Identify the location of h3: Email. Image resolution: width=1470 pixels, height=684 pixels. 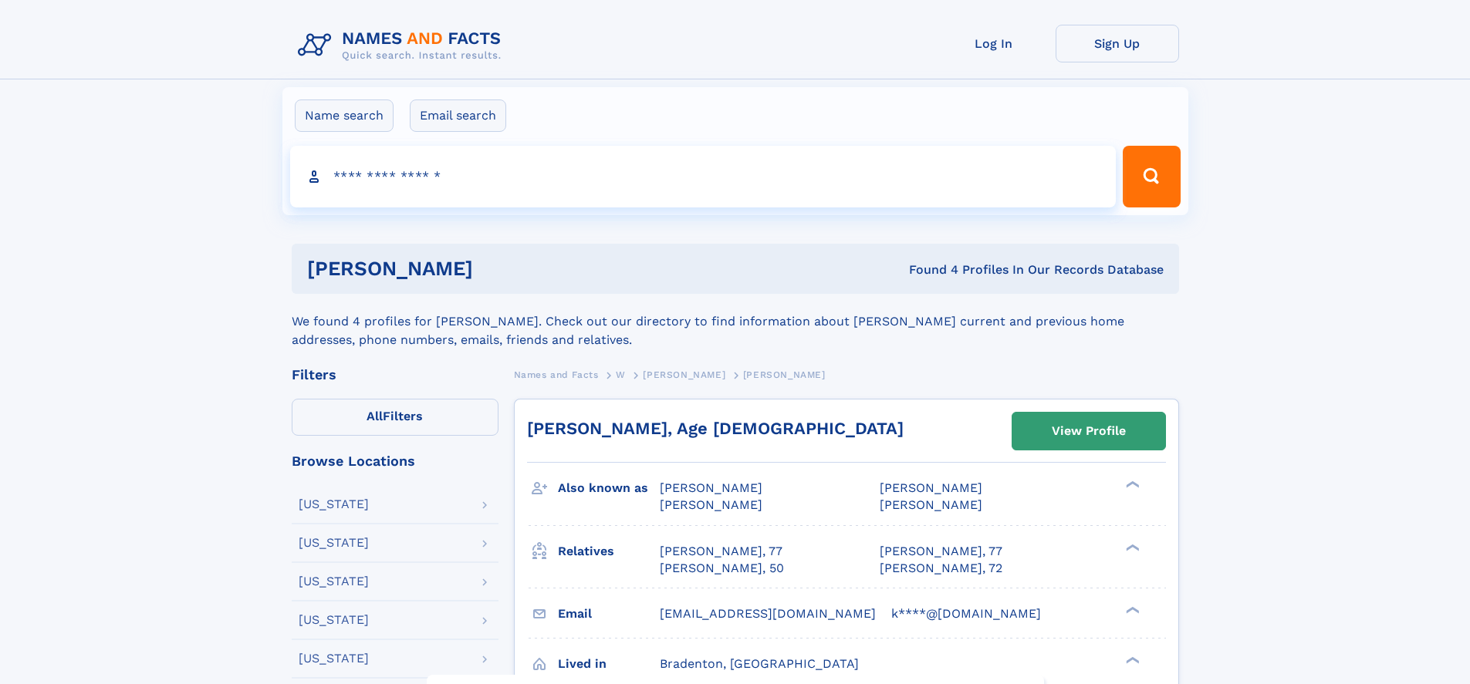
(609, 614).